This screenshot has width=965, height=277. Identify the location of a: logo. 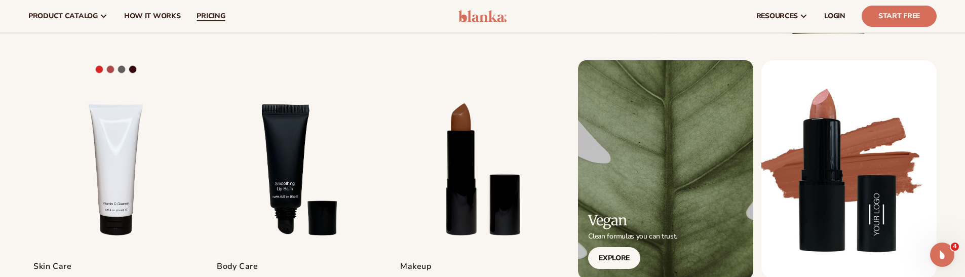
(482, 16).